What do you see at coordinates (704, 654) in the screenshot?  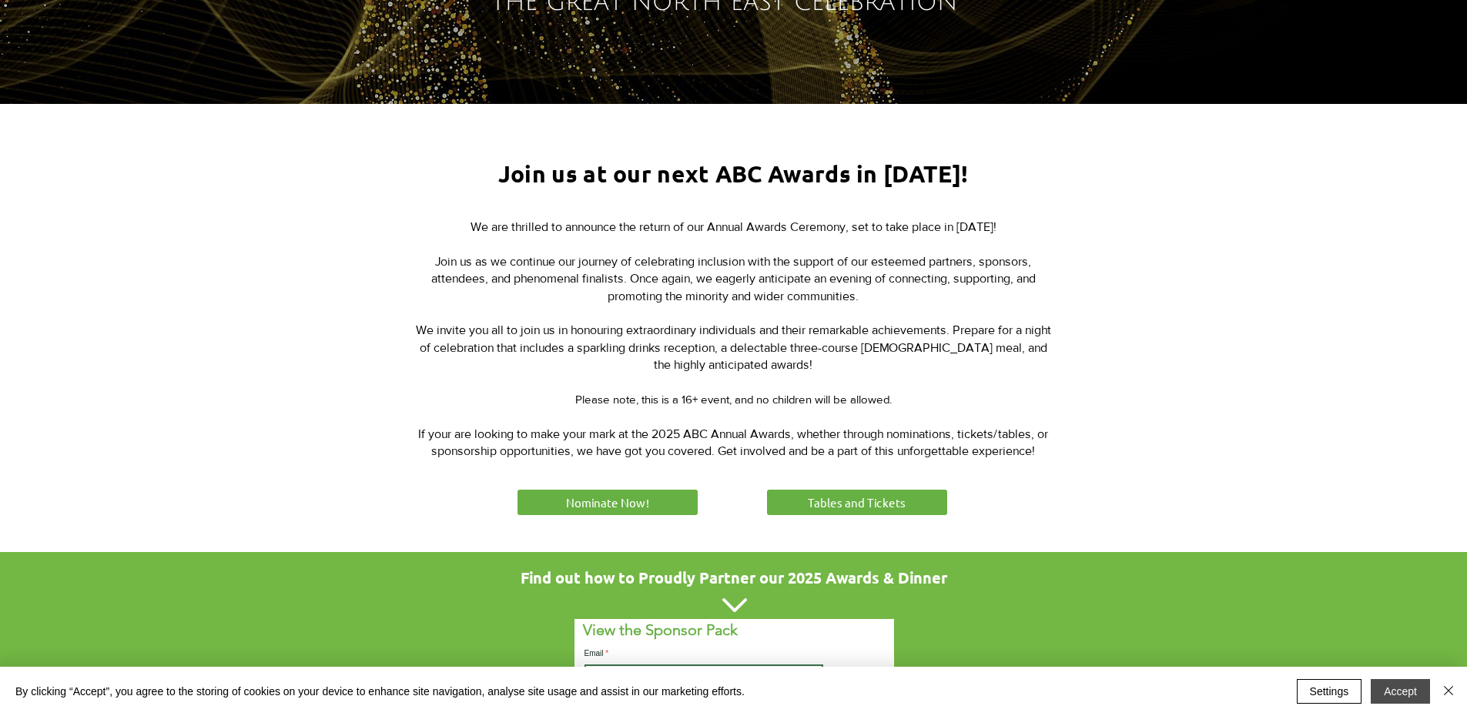 I see `label: Email` at bounding box center [704, 654].